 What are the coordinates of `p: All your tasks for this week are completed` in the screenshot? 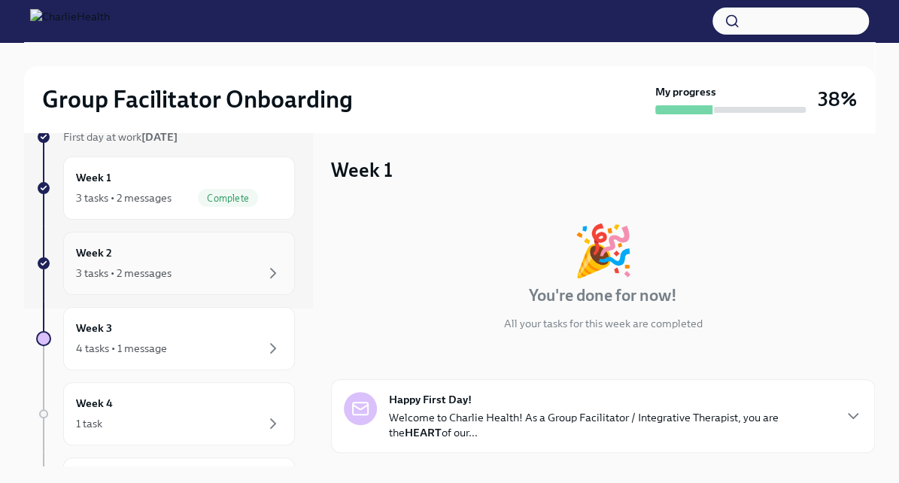 It's located at (603, 324).